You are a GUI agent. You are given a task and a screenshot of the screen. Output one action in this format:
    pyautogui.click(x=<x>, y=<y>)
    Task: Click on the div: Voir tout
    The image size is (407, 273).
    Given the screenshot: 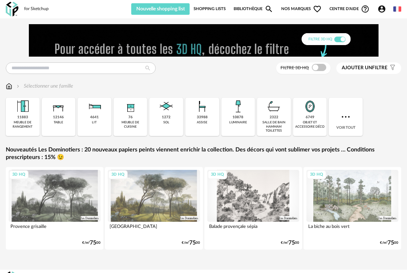 What is the action you would take?
    pyautogui.click(x=346, y=117)
    